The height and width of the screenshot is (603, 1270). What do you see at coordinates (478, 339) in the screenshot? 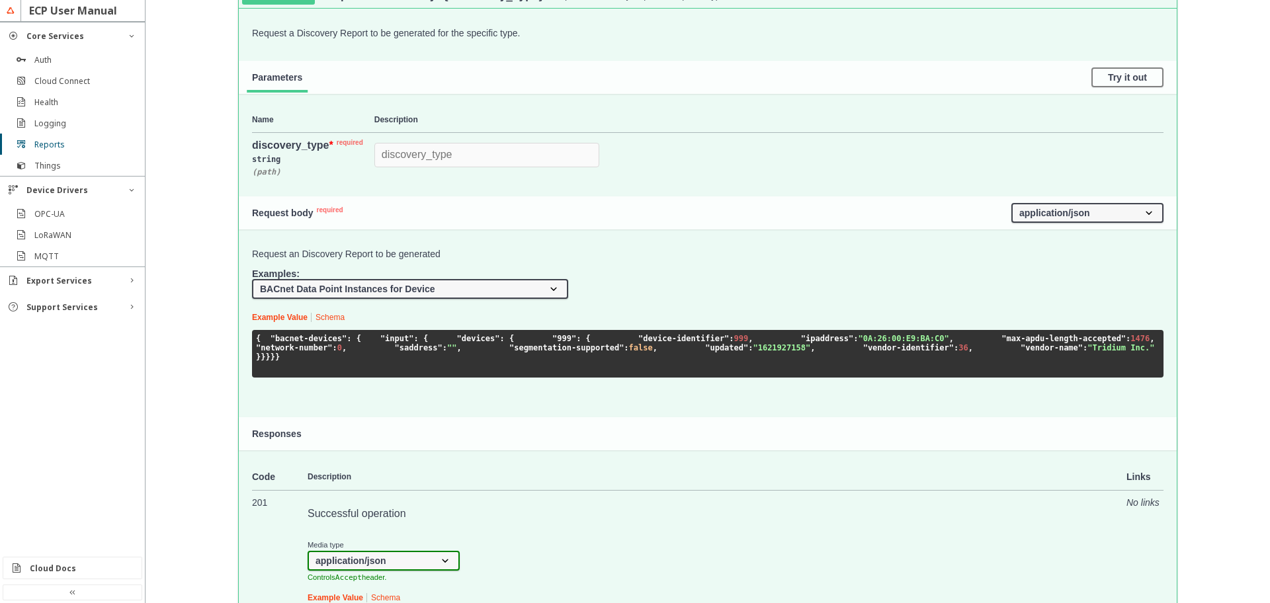
I see `span: "devices"` at bounding box center [478, 339].